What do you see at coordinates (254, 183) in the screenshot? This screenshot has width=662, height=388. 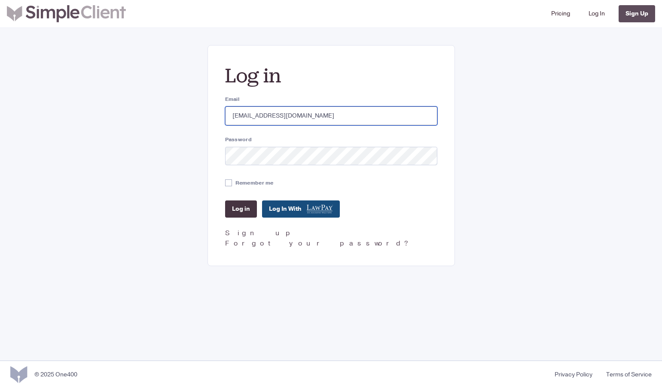 I see `label: Remember me` at bounding box center [254, 183].